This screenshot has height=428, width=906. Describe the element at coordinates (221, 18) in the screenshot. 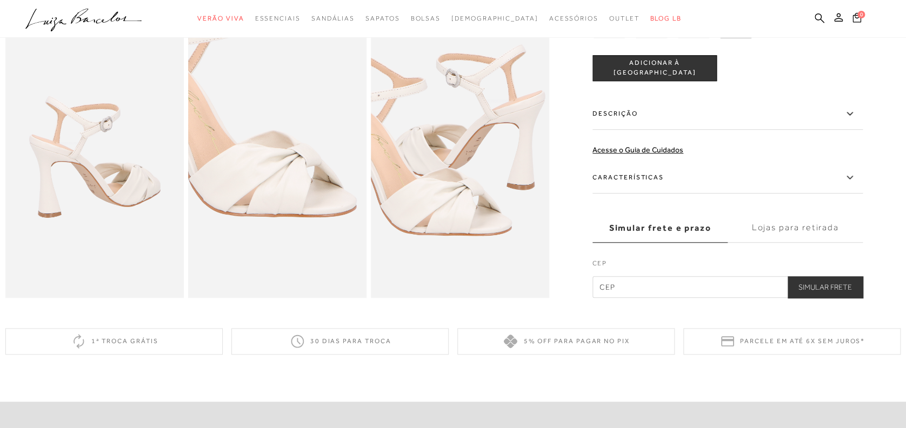

I see `span: Verão Viva` at that location.